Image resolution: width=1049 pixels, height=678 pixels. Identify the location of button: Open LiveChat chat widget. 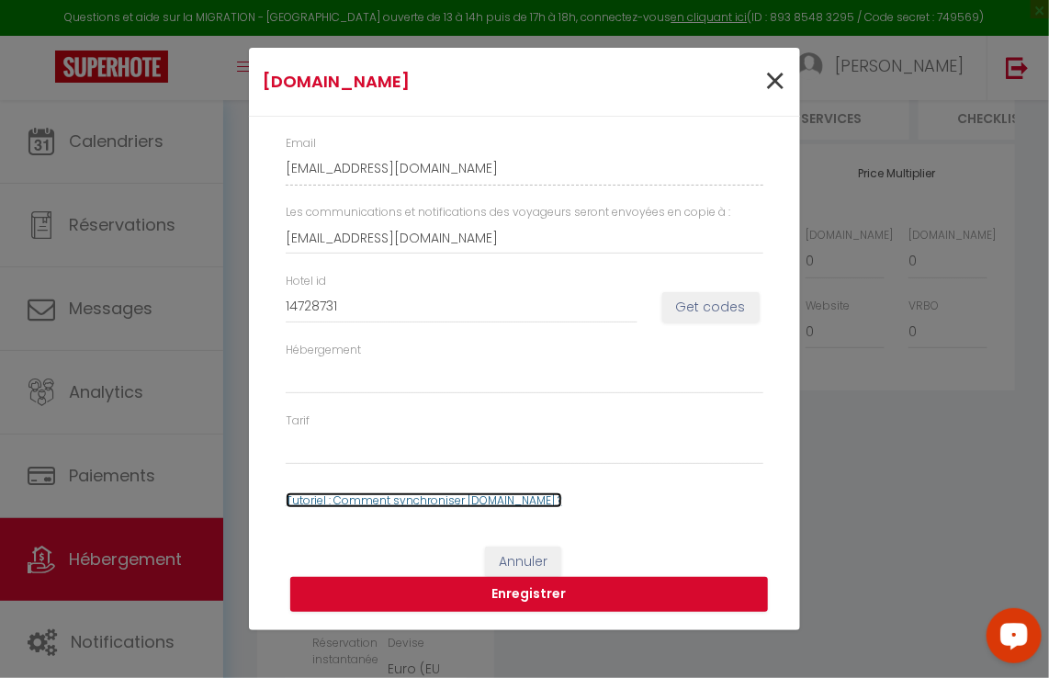
(42, 35).